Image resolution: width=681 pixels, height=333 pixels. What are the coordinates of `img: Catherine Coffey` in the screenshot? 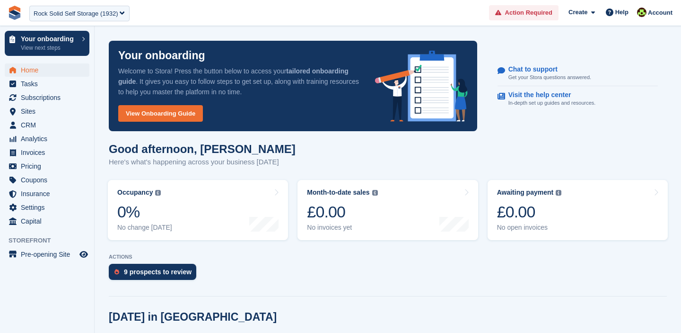 It's located at (642, 12).